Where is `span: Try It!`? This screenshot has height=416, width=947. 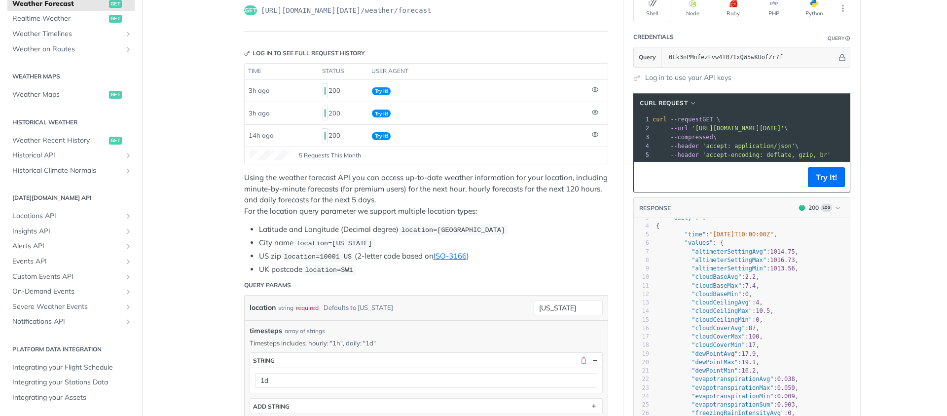
span: Try It! is located at coordinates (381, 136).